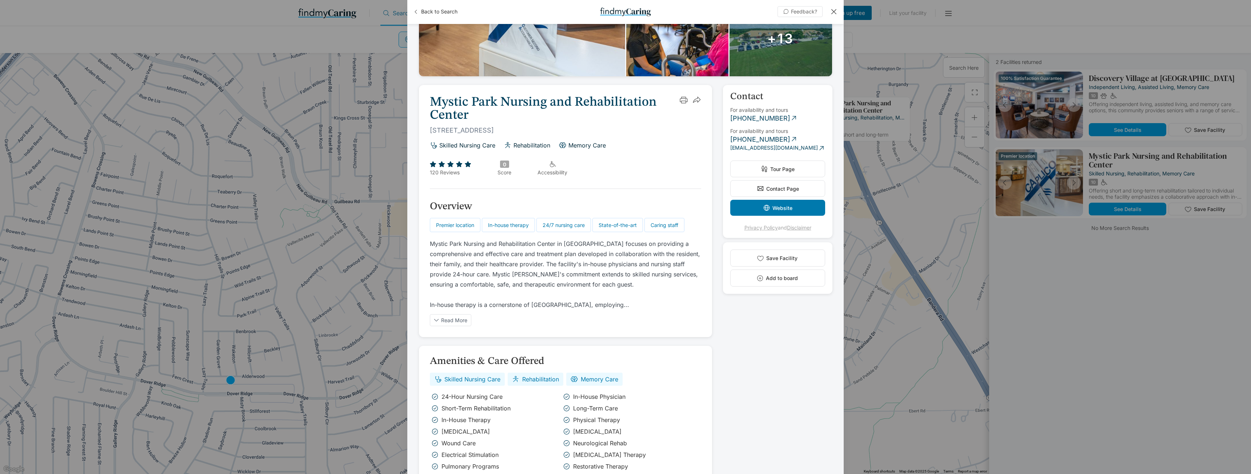 This screenshot has width=1251, height=474. I want to click on p: Long-term care, so click(595, 409).